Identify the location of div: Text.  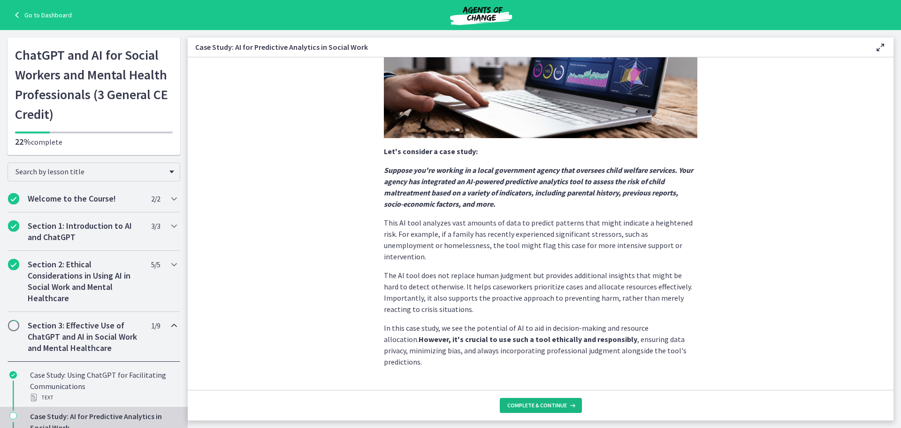
(103, 397).